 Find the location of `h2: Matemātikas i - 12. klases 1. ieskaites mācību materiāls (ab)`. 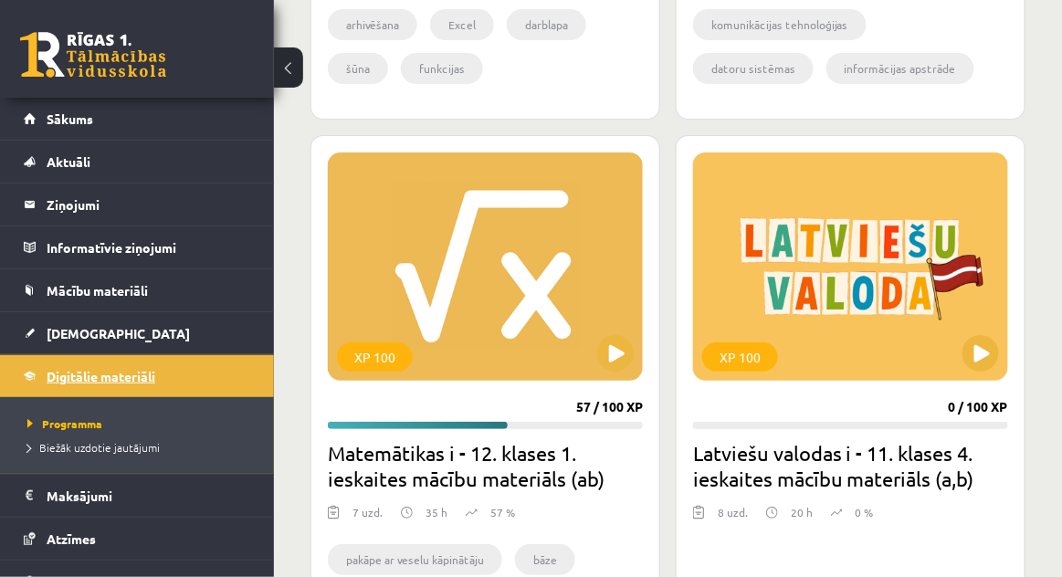

h2: Matemātikas i - 12. klases 1. ieskaites mācību materiāls (ab) is located at coordinates (485, 466).